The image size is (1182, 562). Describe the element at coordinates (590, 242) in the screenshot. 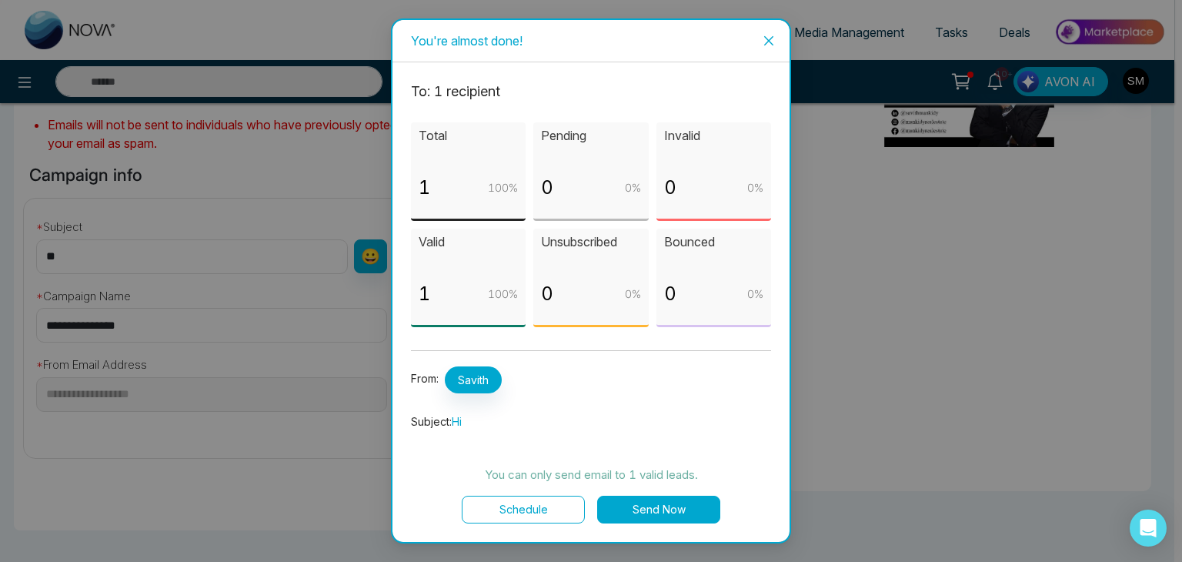

I see `p: Unsubscribed` at that location.